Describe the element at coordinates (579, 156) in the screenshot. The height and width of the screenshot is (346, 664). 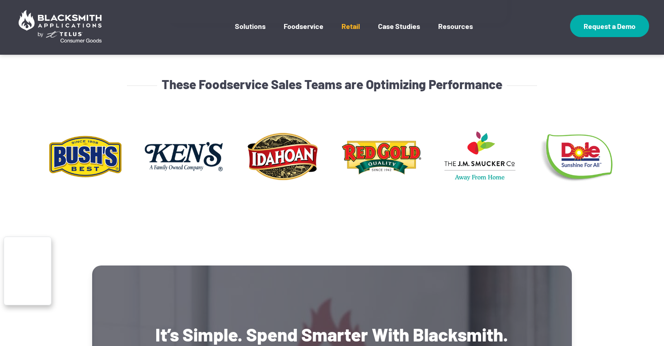
I see `img: bse-web-logo-dole` at that location.